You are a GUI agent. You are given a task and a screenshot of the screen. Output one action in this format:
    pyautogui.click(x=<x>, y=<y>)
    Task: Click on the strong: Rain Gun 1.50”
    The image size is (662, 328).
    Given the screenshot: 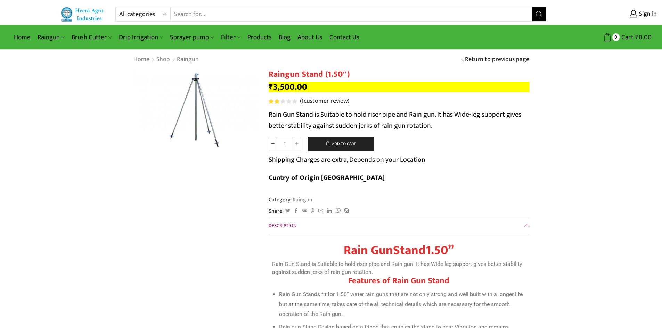 What is the action you would take?
    pyautogui.click(x=399, y=251)
    